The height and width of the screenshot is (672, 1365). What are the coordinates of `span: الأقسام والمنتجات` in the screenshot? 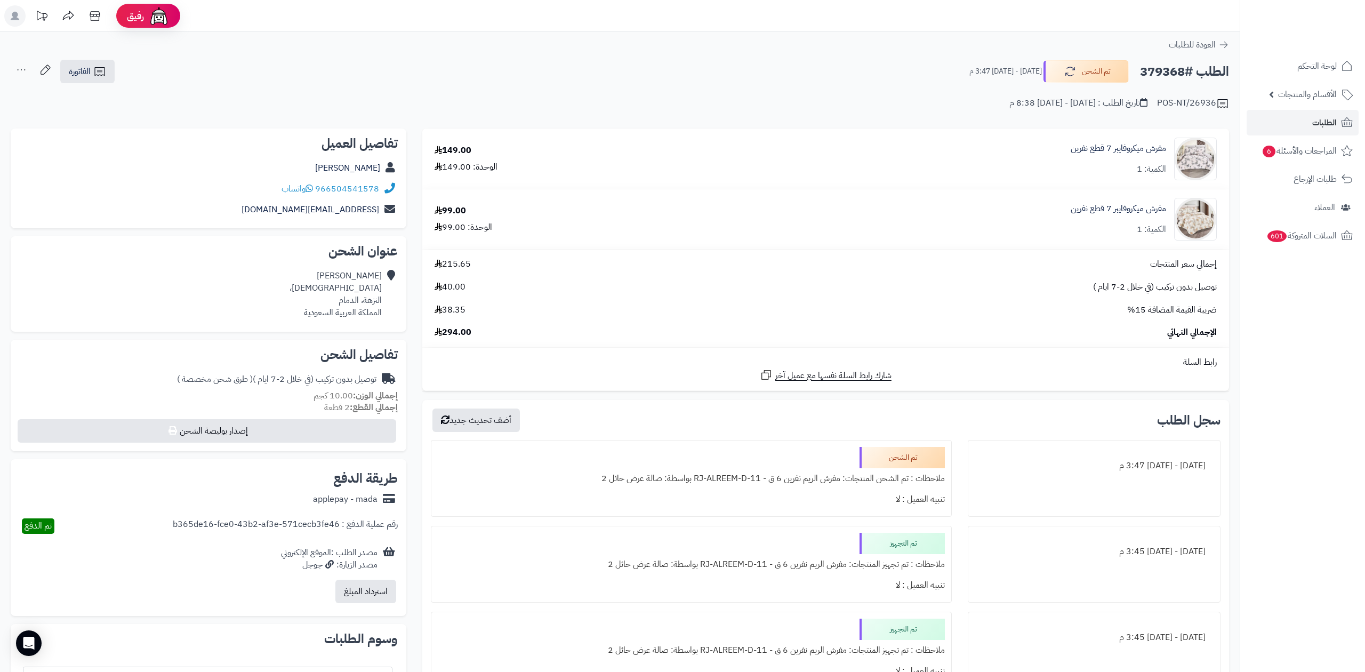 It's located at (1307, 94).